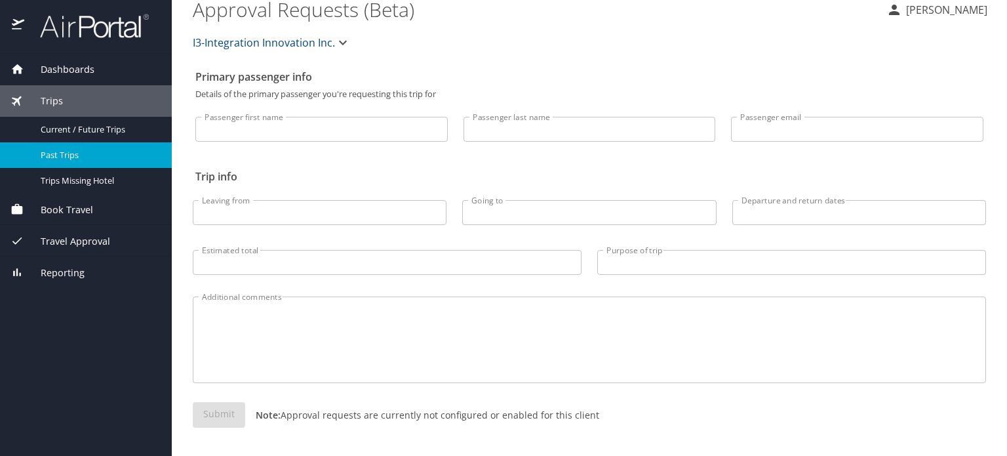 The height and width of the screenshot is (456, 1007). What do you see at coordinates (67, 241) in the screenshot?
I see `span: Travel Approval` at bounding box center [67, 241].